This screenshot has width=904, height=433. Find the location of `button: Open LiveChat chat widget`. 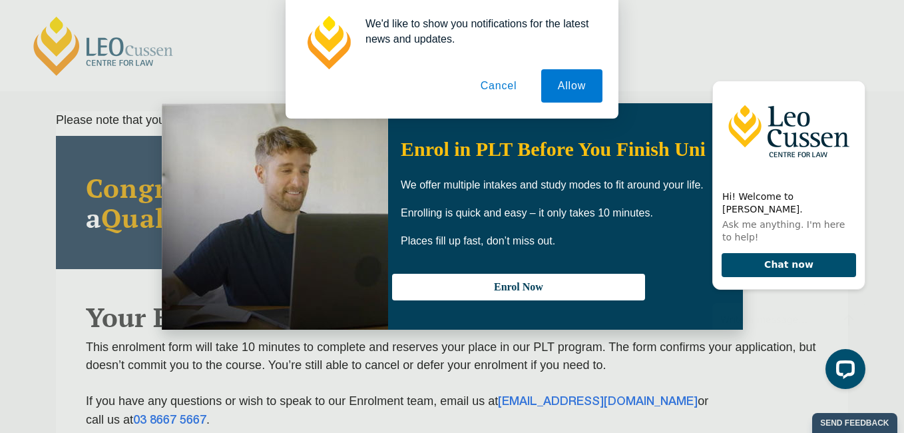

button: Open LiveChat chat widget is located at coordinates (144, 301).